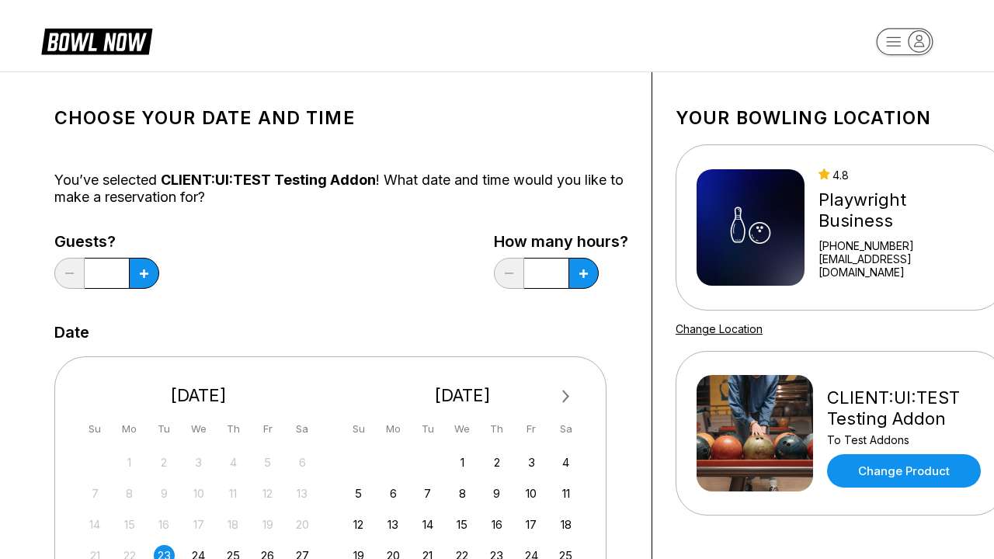 The image size is (994, 559). What do you see at coordinates (496, 462) in the screenshot?
I see `div: Choose Thursday, October 2nd, 2025` at bounding box center [496, 462].